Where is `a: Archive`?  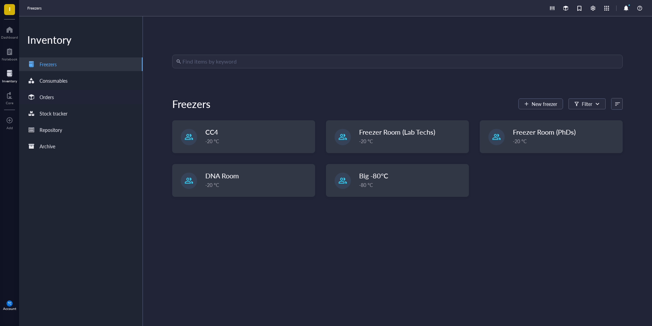
a: Archive is located at coordinates (81, 146).